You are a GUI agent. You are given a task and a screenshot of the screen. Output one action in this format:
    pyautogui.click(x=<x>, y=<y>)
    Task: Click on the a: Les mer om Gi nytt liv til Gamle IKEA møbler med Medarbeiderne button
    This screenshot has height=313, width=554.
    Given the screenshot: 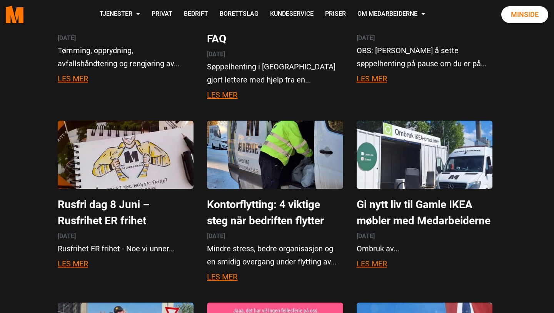 What is the action you would take?
    pyautogui.click(x=372, y=263)
    